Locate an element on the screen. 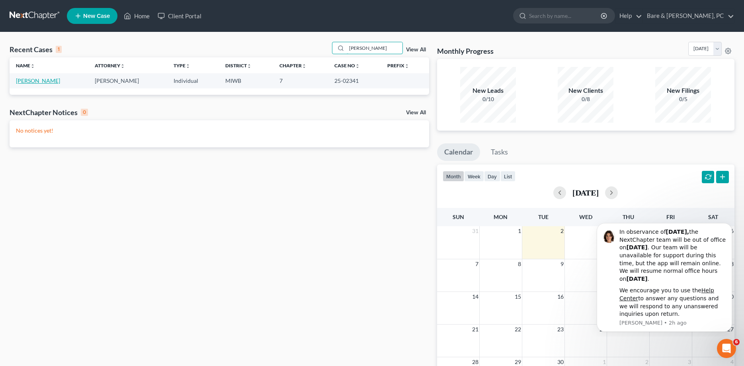 Image resolution: width=744 pixels, height=366 pixels. span: 31 is located at coordinates (475, 231).